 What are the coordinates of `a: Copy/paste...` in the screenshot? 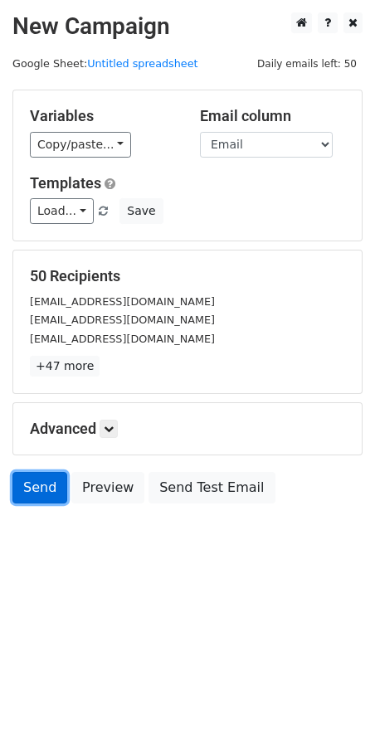 It's located at (80, 144).